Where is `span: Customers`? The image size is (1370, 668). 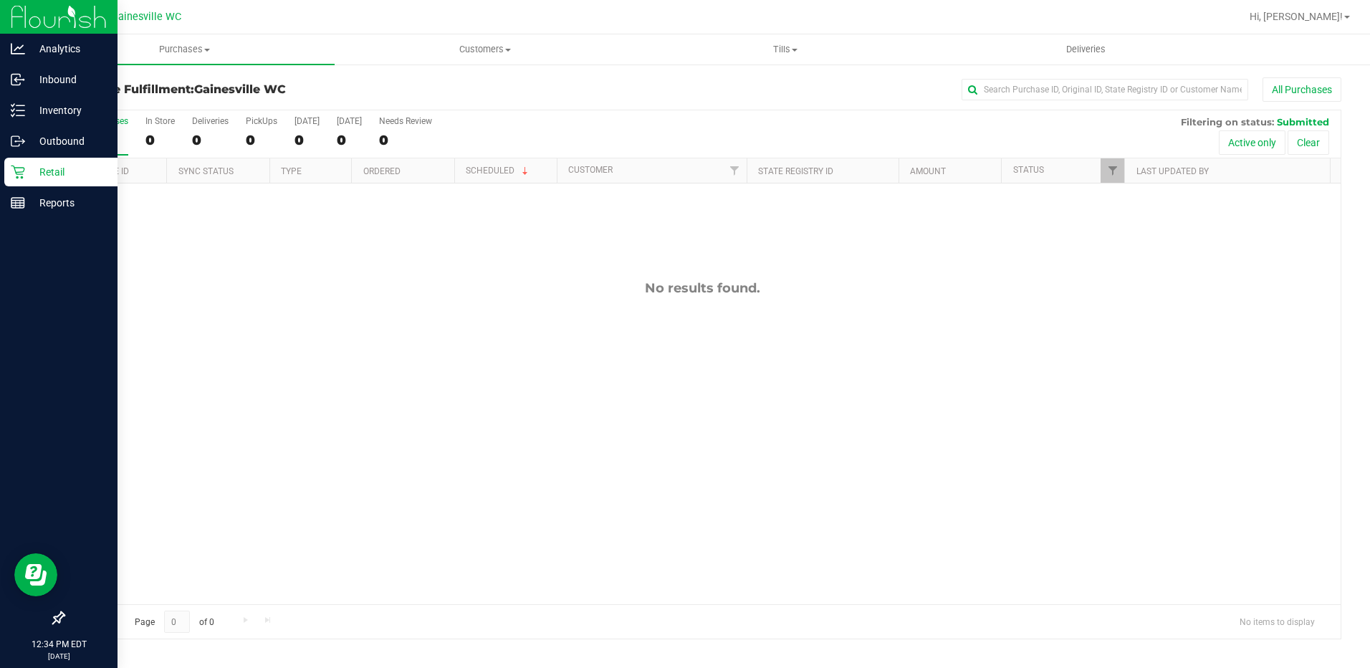 span: Customers is located at coordinates (484, 49).